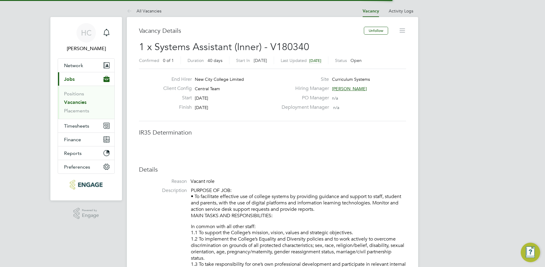 This screenshot has height=267, width=545. What do you see at coordinates (341, 60) in the screenshot?
I see `label: Status` at bounding box center [341, 60].